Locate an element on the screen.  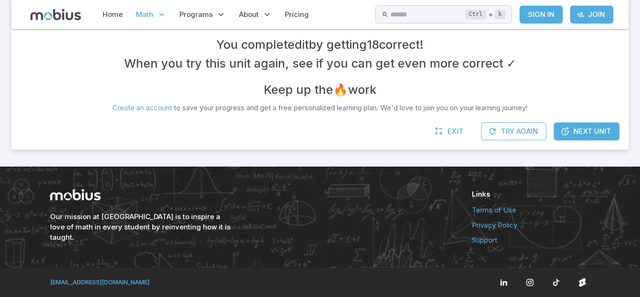
kbd: k is located at coordinates (500, 15).